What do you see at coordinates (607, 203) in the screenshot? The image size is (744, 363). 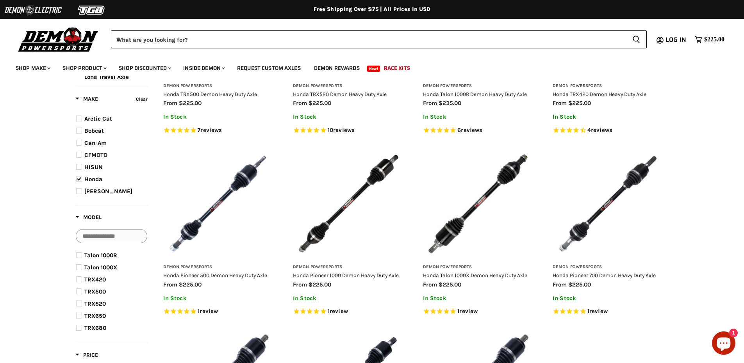 I see `img: Honda Pioneer 700 Demon Heavy Duty Axle` at bounding box center [607, 203].